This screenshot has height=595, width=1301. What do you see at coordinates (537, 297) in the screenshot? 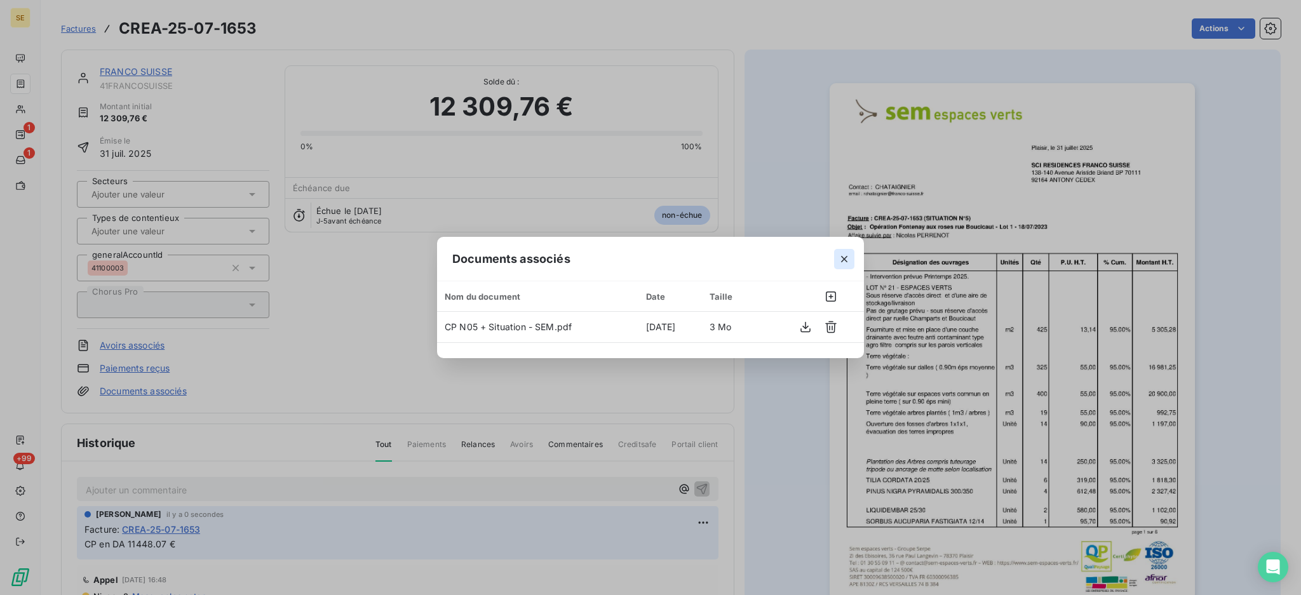
I see `div: Nom du document` at bounding box center [537, 297].